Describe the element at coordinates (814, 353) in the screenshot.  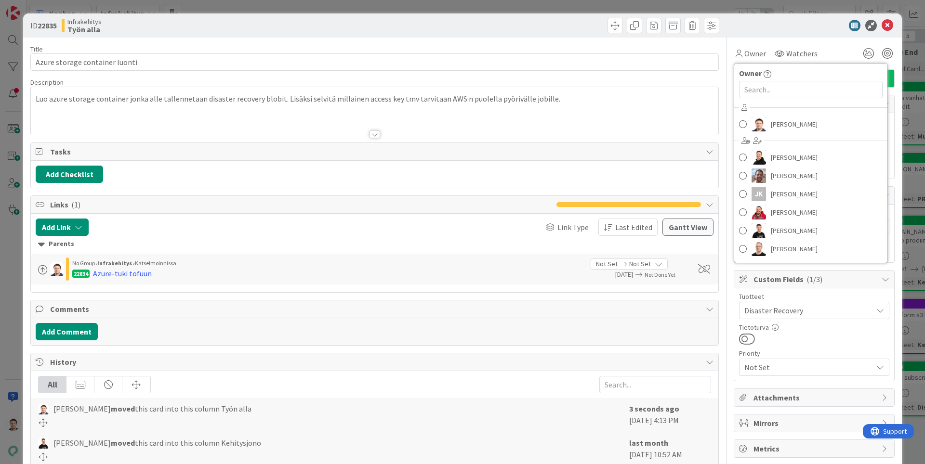
I see `div: Priority` at that location.